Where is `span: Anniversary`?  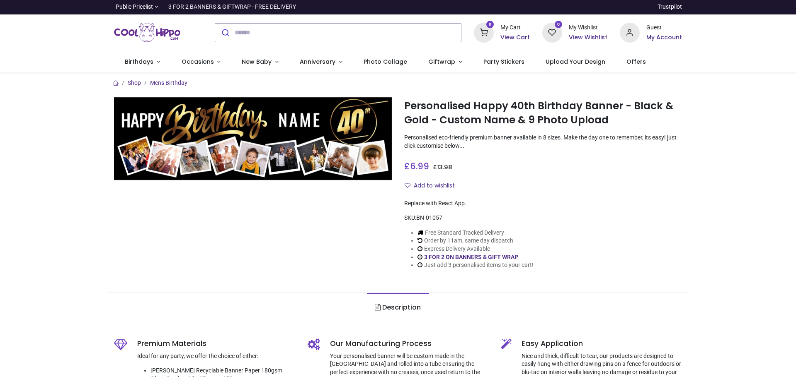
span: Anniversary is located at coordinates (317, 62).